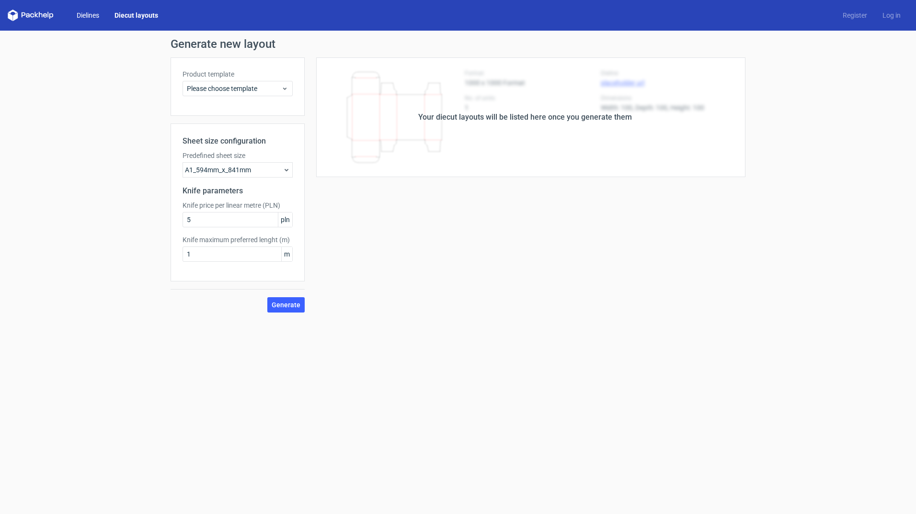  I want to click on a: Dielines, so click(88, 15).